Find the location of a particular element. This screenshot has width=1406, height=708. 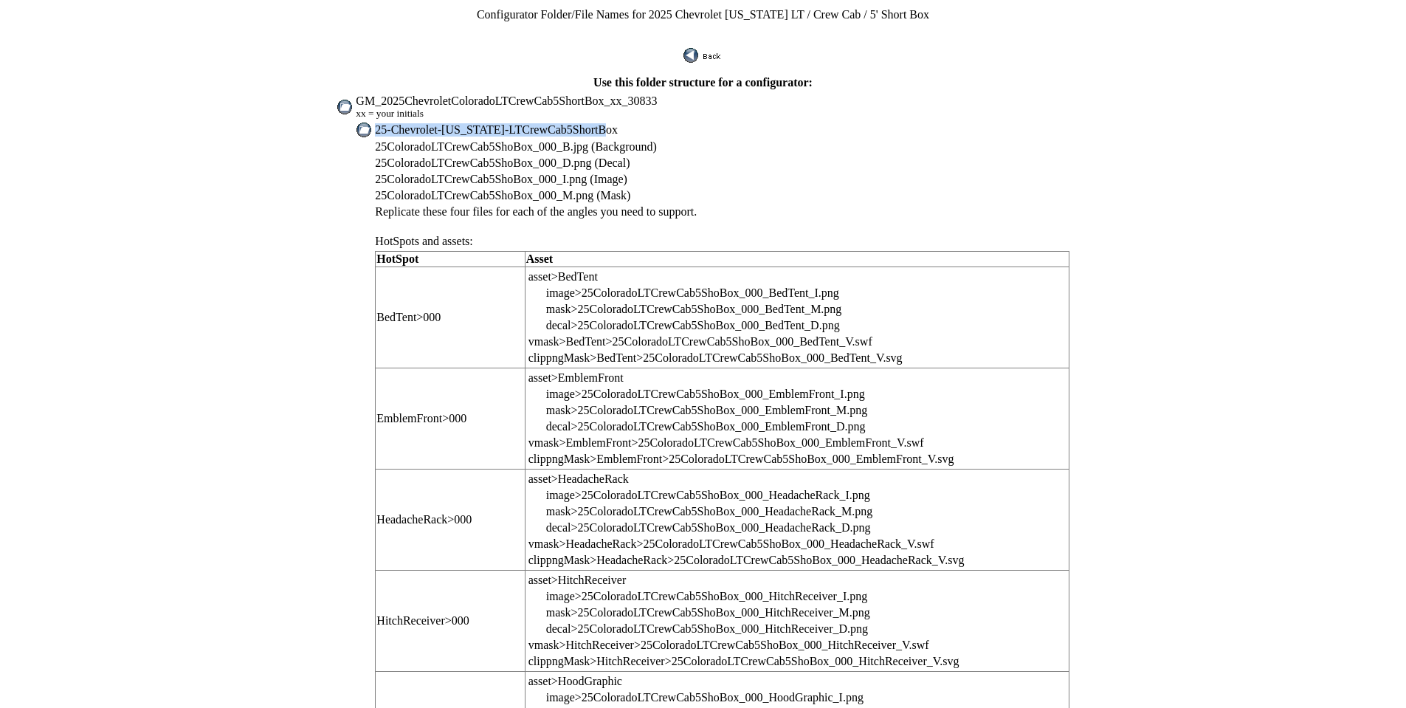

small: xx = your initials is located at coordinates (390, 113).